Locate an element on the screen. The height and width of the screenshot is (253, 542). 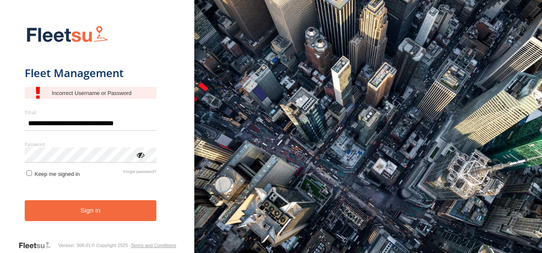
a: Terms and Conditions is located at coordinates (153, 245).